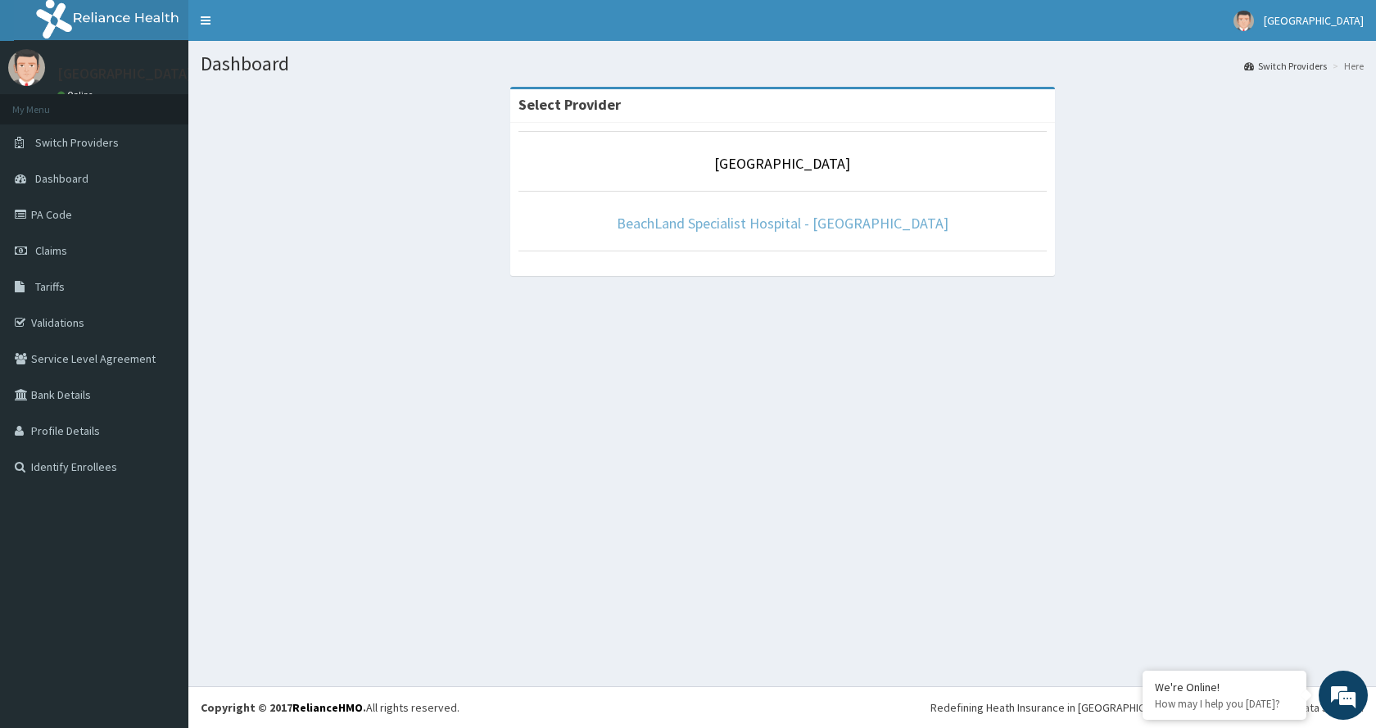 The image size is (1376, 728). Describe the element at coordinates (1285, 66) in the screenshot. I see `a: Switch Providers` at that location.